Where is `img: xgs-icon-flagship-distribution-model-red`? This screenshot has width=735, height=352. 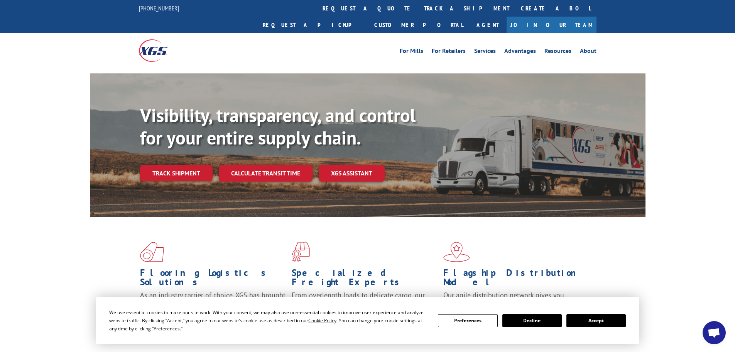
img: xgs-icon-flagship-distribution-model-red is located at coordinates (457, 252).